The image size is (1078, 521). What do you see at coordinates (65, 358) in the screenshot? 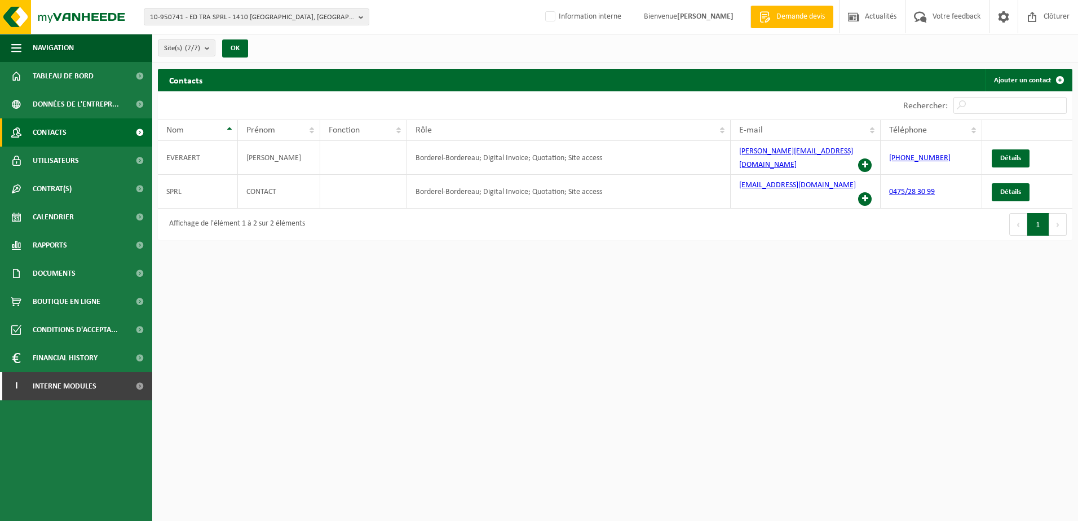
I see `span: Financial History` at bounding box center [65, 358].